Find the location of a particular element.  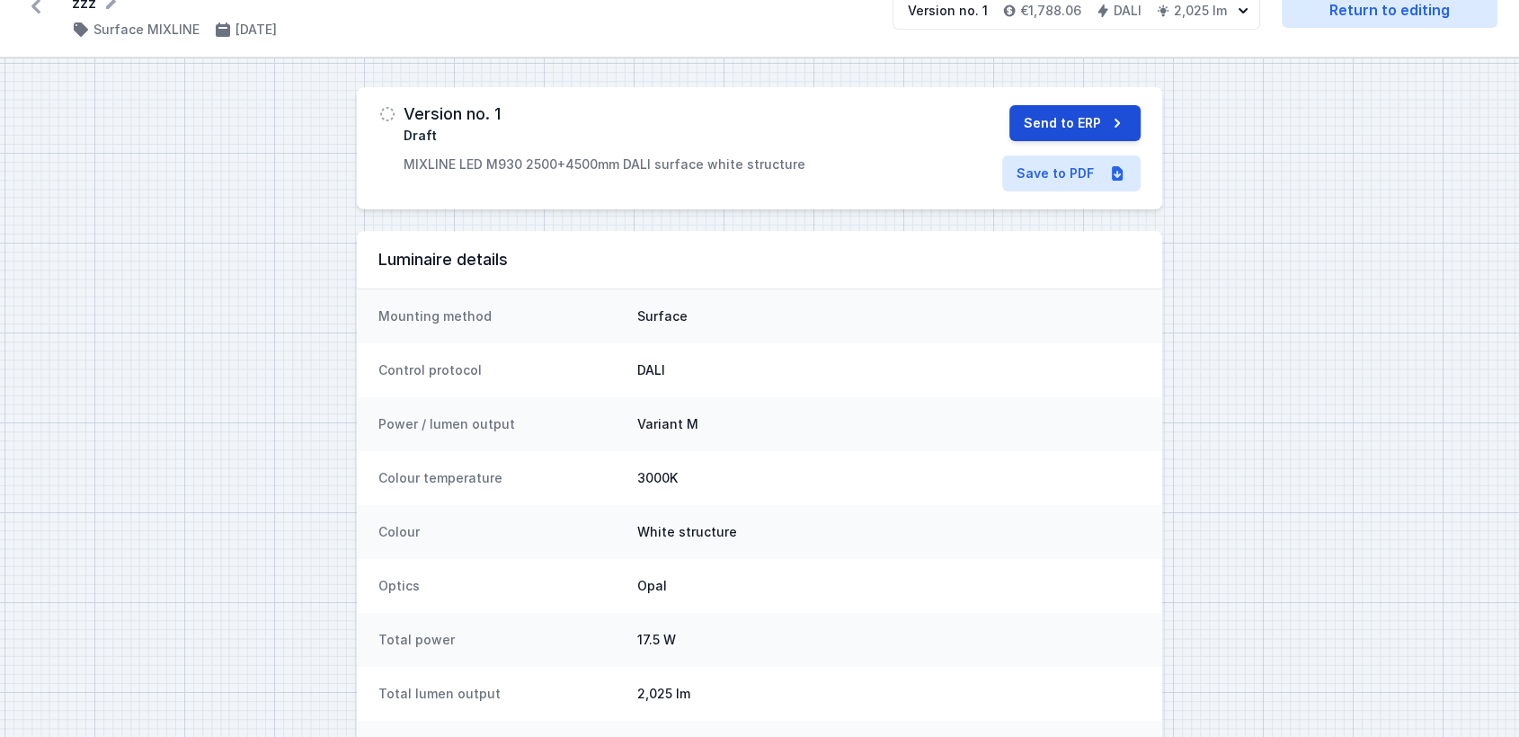

dt: Total power is located at coordinates (501, 640).